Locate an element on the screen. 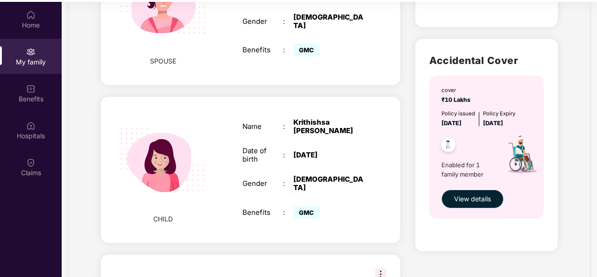 The image size is (597, 277). img: svg+xml;base64,PHN2ZyBpZD0iQ2xhaW0iIHhtbG5zPSJodHRwOi8vd3d3LnczLm9yZy8yMDAwL3N2ZyIgd2lkdGg9IjIwIi... is located at coordinates (31, 163).